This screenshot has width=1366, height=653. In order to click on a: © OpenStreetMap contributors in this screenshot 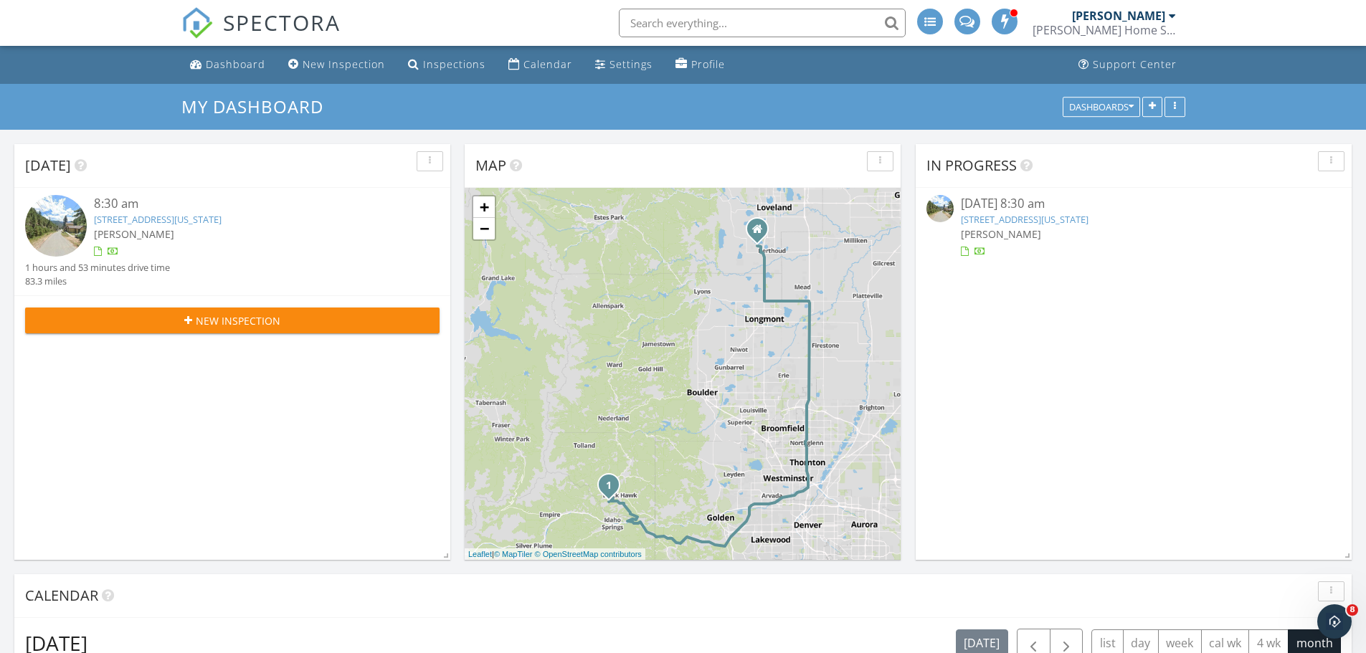, I will do `click(588, 554)`.